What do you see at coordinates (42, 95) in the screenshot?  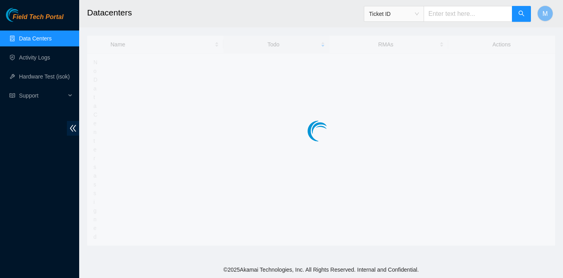 I see `span: Support` at bounding box center [42, 95].